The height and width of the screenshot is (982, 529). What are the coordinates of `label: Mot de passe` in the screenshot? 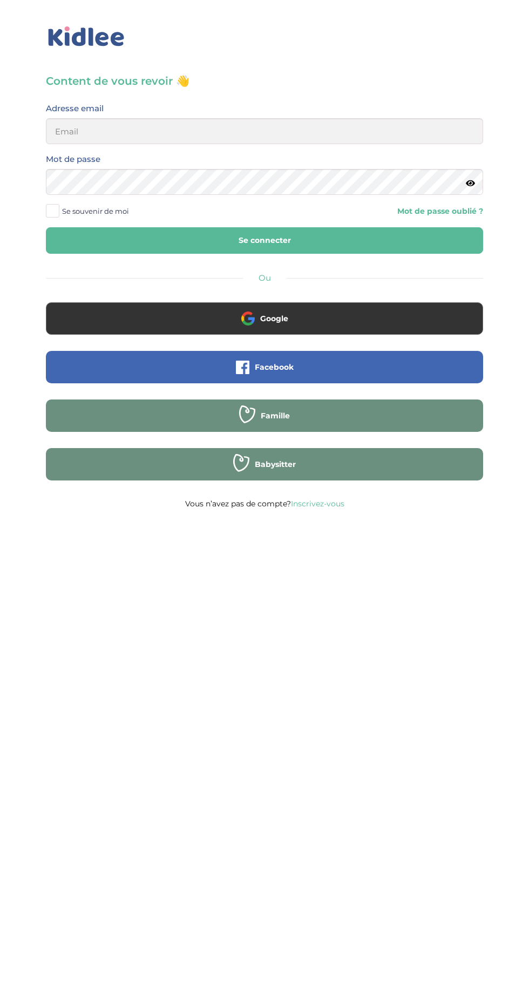 It's located at (73, 159).